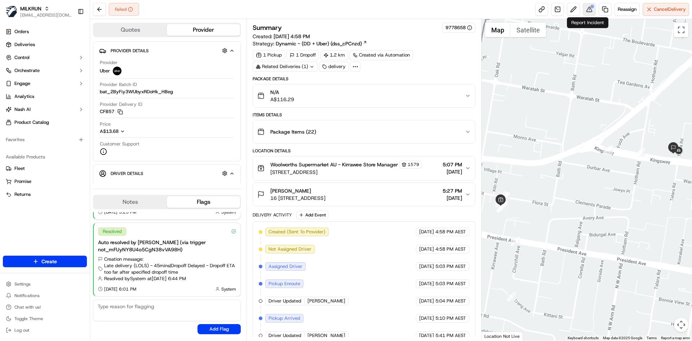 The image size is (692, 341). What do you see at coordinates (286, 267) in the screenshot?
I see `span: Assigned Driver` at bounding box center [286, 267].